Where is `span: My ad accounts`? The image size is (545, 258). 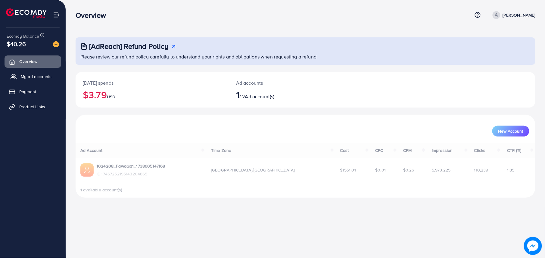 span: My ad accounts is located at coordinates (36, 76).